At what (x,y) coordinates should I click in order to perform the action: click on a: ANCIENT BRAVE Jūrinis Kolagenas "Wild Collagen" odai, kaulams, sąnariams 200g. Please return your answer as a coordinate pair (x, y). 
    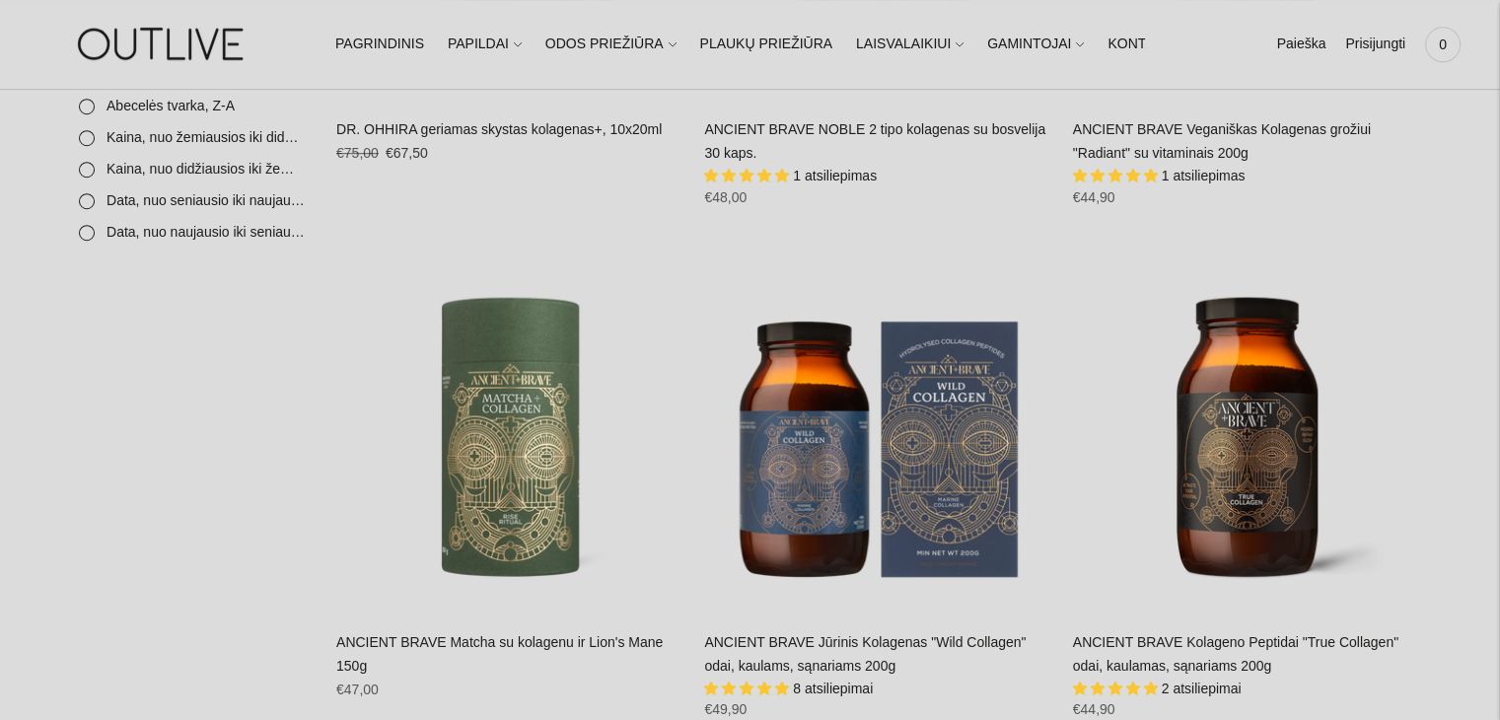
    Looking at the image, I should click on (865, 654).